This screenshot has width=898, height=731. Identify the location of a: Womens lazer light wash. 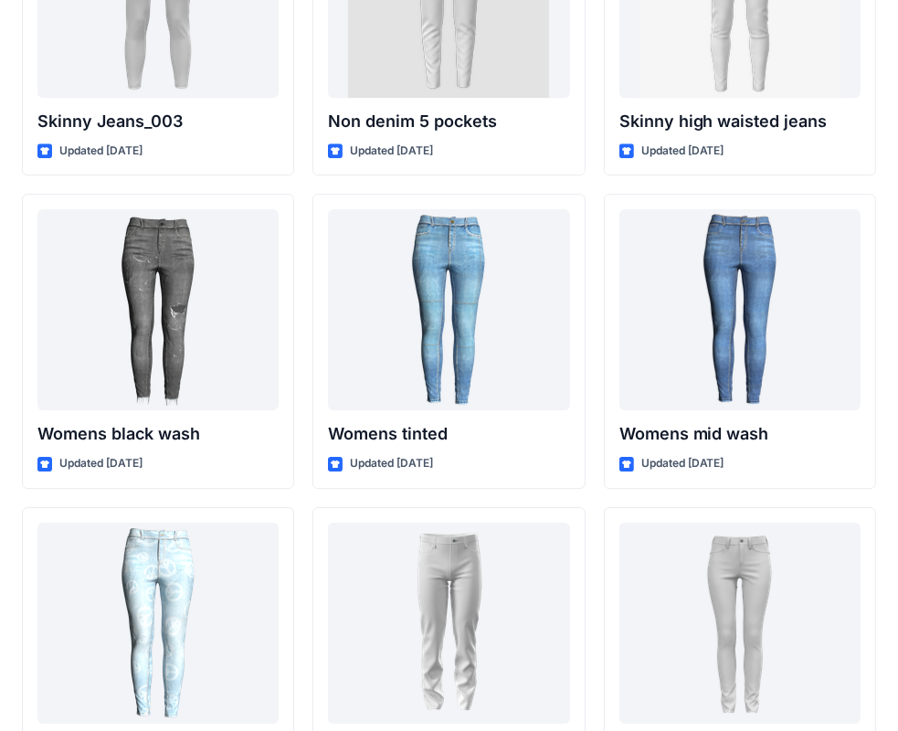
(158, 623).